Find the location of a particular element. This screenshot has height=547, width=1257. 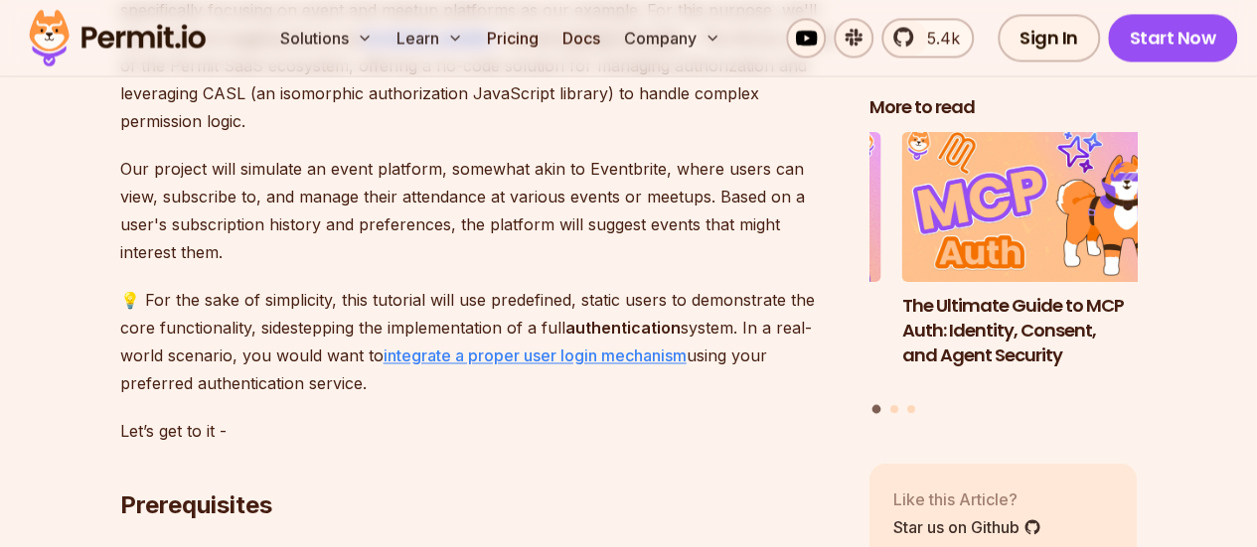

button: Company is located at coordinates (672, 38).